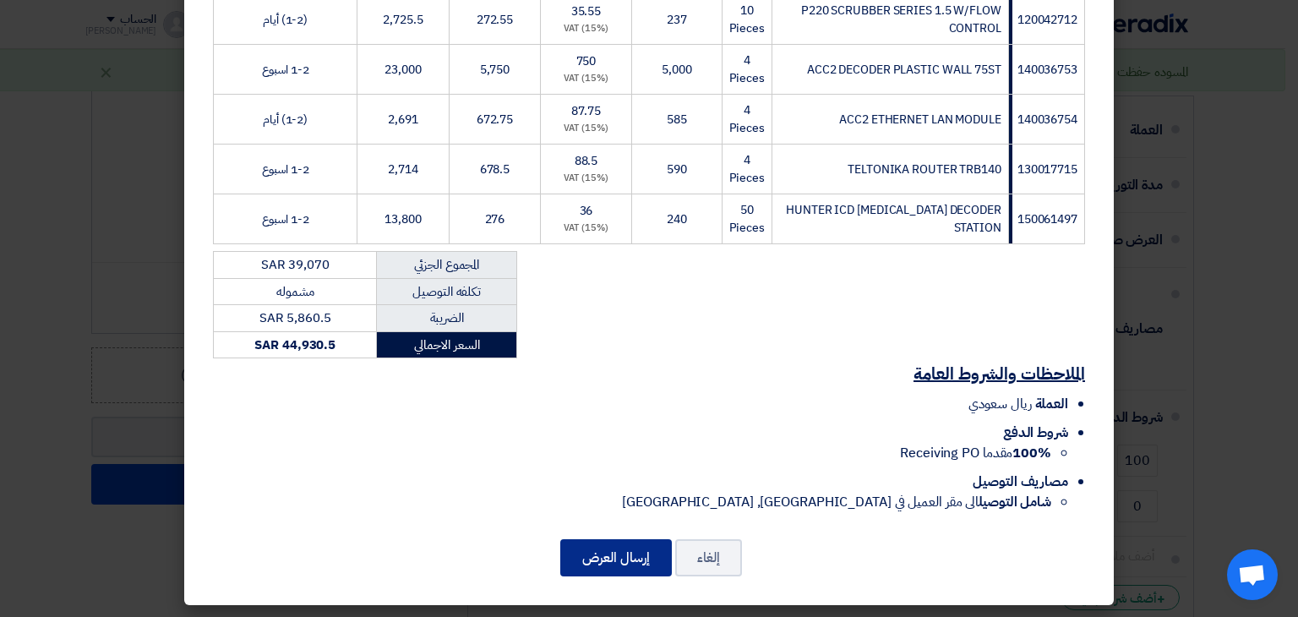 Image resolution: width=1298 pixels, height=617 pixels. I want to click on td: SAR 39,070, so click(295, 265).